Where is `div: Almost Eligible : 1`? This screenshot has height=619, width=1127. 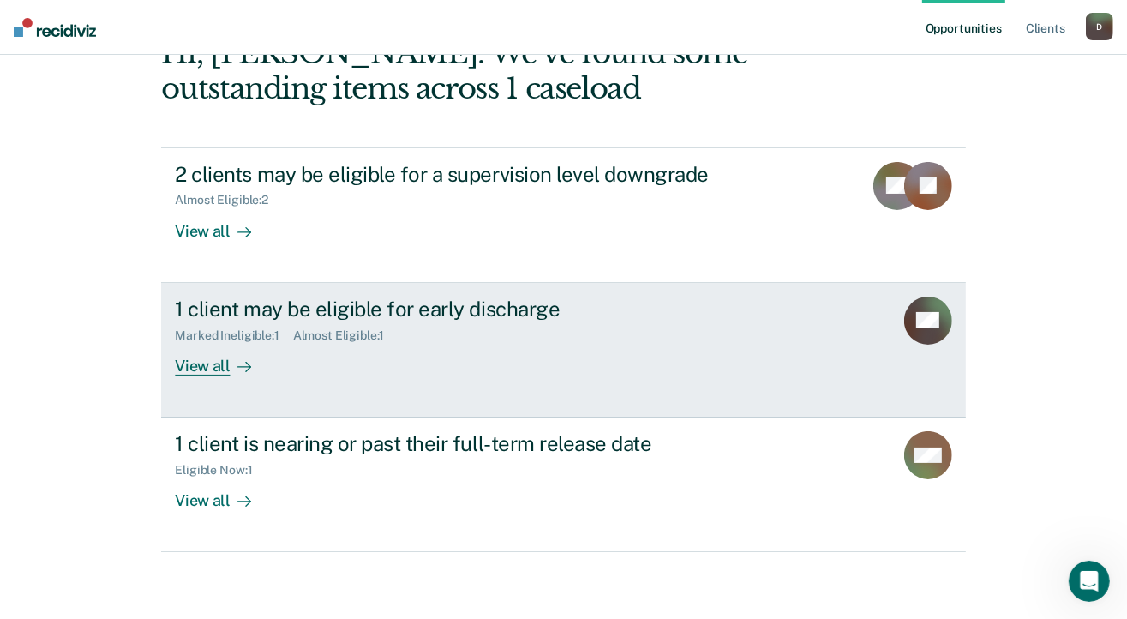
div: Almost Eligible : 1 is located at coordinates (345, 335).